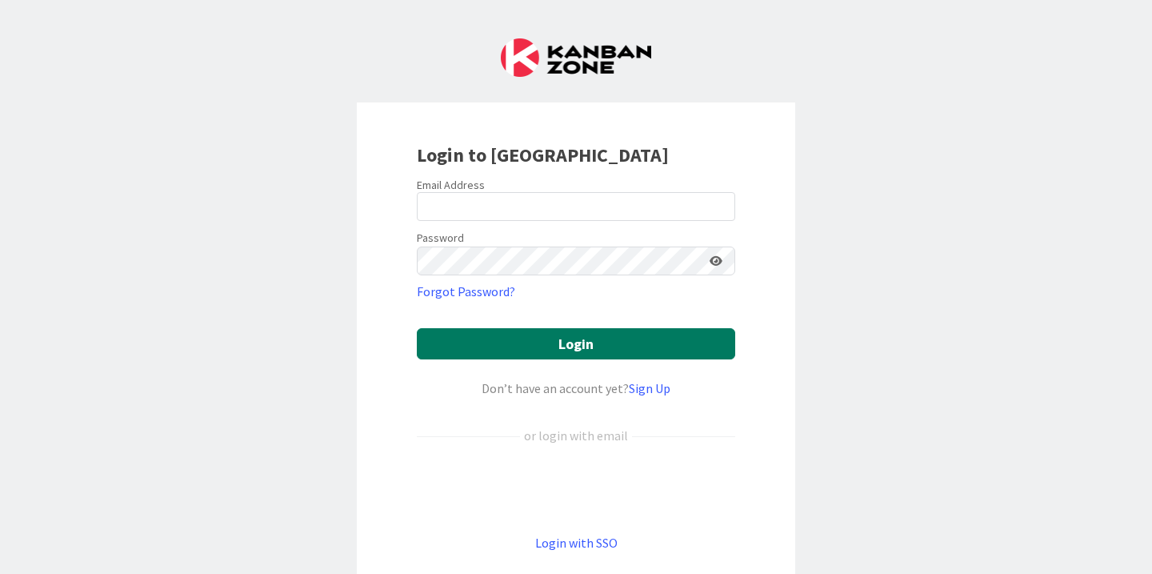 This screenshot has width=1152, height=574. What do you see at coordinates (576, 435) in the screenshot?
I see `div: or login with email` at bounding box center [576, 435].